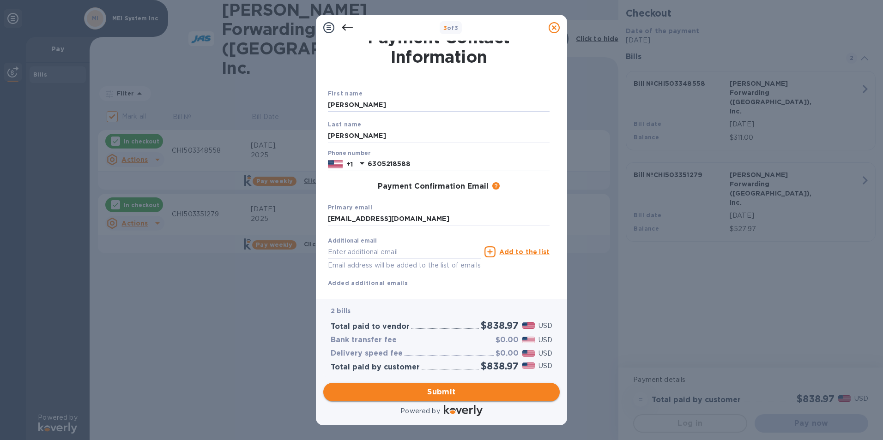 The width and height of the screenshot is (883, 440). Describe the element at coordinates (335, 164) in the screenshot. I see `img: US` at that location.